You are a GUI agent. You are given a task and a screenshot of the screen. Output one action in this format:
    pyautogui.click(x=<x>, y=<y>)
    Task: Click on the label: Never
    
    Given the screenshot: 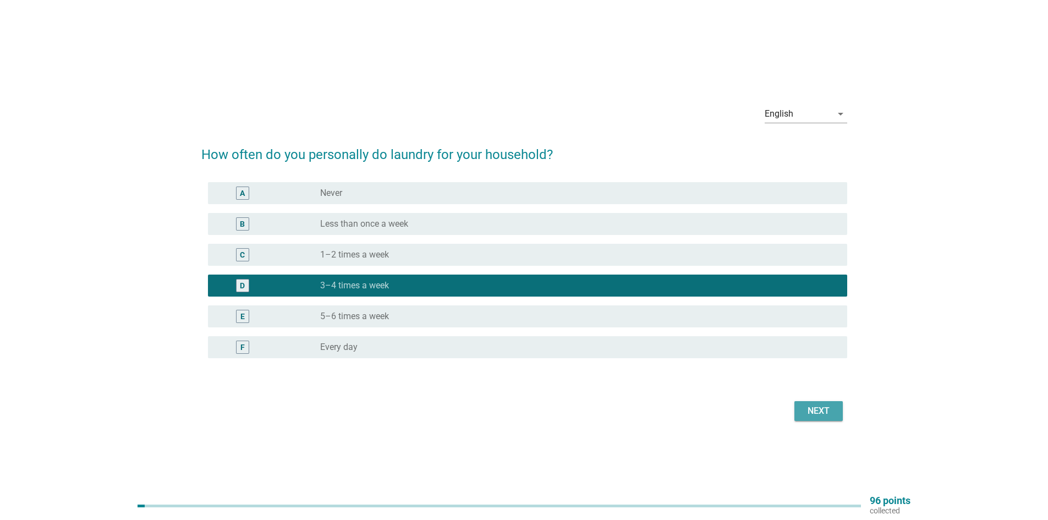 What is the action you would take?
    pyautogui.click(x=331, y=193)
    